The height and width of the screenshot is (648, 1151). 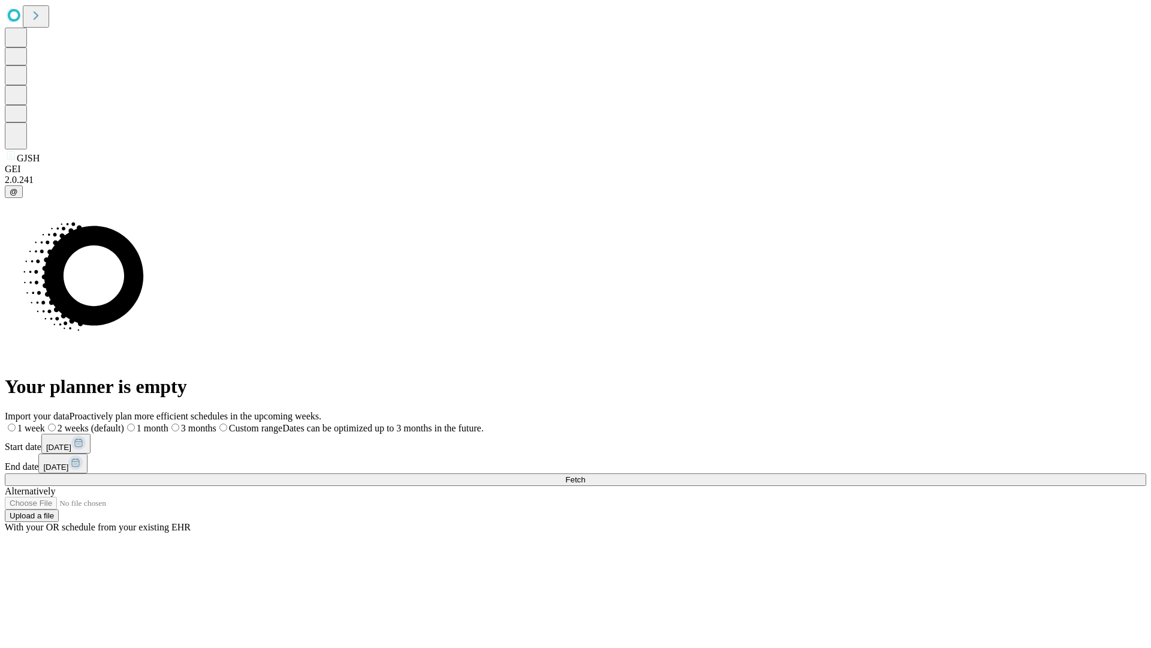 What do you see at coordinates (576, 443) in the screenshot?
I see `div: Start date` at bounding box center [576, 443].